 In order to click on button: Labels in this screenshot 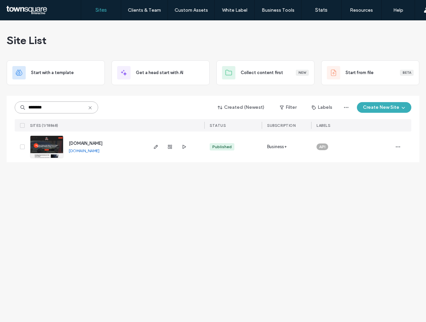, I will do `click(322, 108)`.